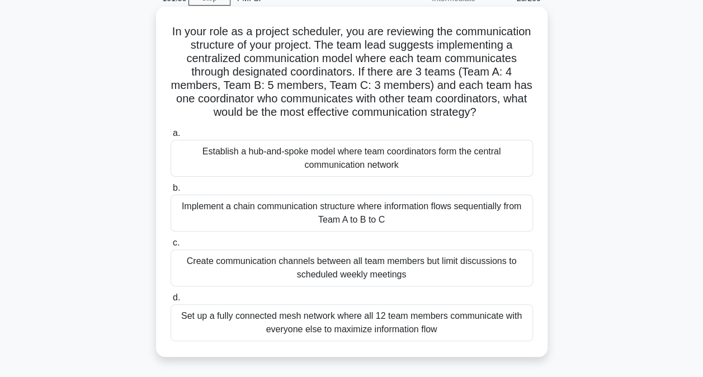 This screenshot has height=377, width=703. What do you see at coordinates (352, 323) in the screenshot?
I see `div: Set up a fully connected mesh network where all 12 team members communicate with everyone else to...` at bounding box center [352, 323].